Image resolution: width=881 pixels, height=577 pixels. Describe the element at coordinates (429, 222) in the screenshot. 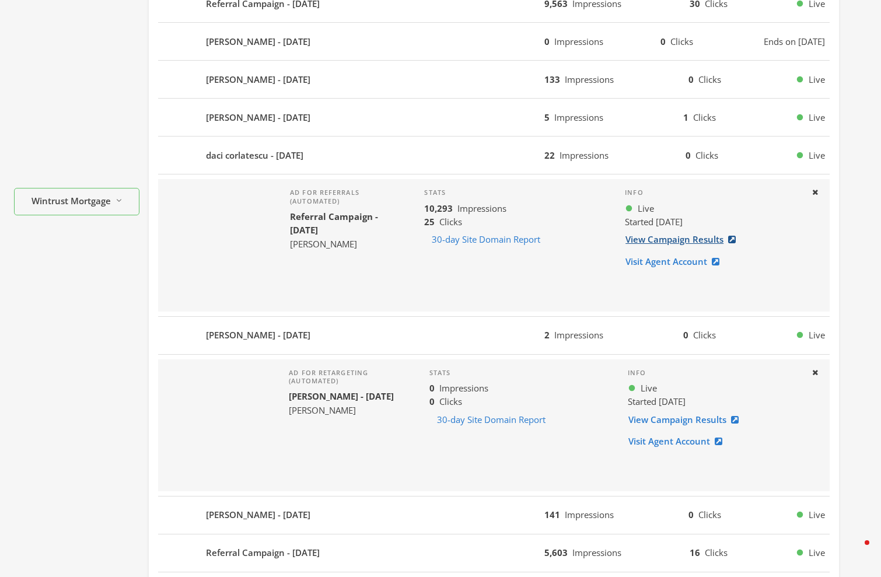

I see `b: 25` at that location.